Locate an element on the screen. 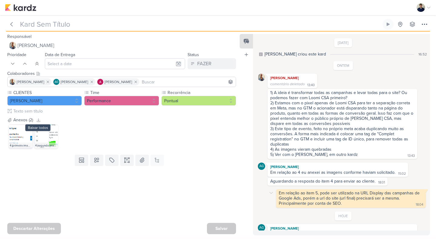 The width and height of the screenshot is (436, 239). div: 3) Este tipo de evento, feito no próprio meta acaba duplicando muito as conversões. A forma mais ... is located at coordinates (343, 136).